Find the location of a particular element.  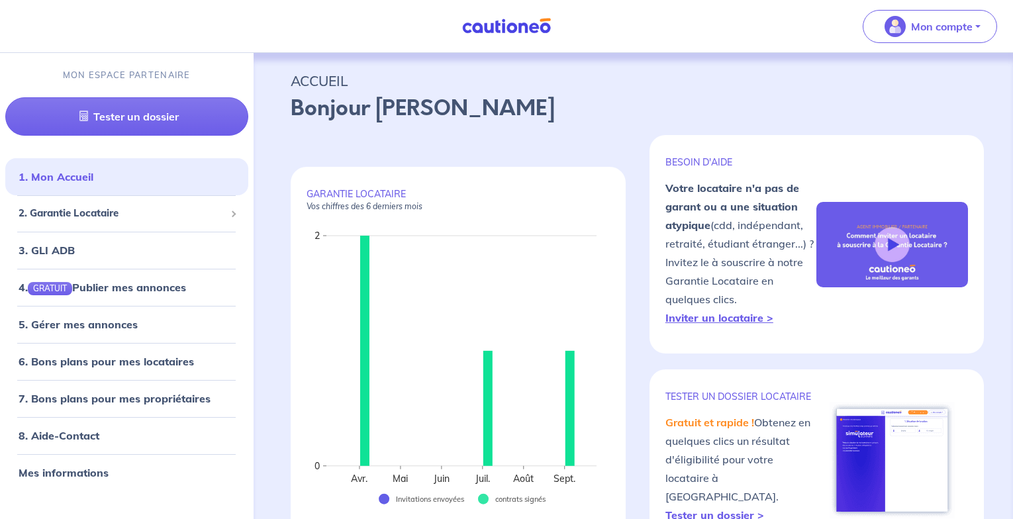

div: 7. Bons plans pour mes propriétaires is located at coordinates (126, 399).